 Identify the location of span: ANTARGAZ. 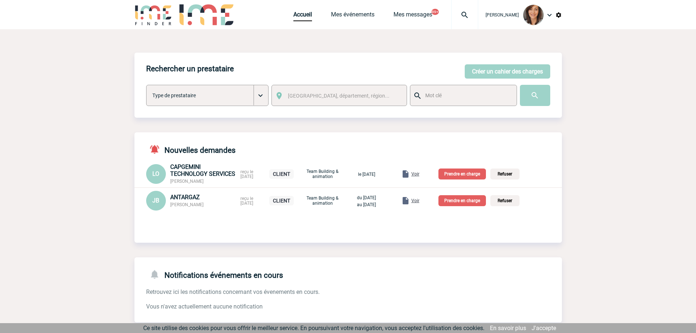
(185, 197).